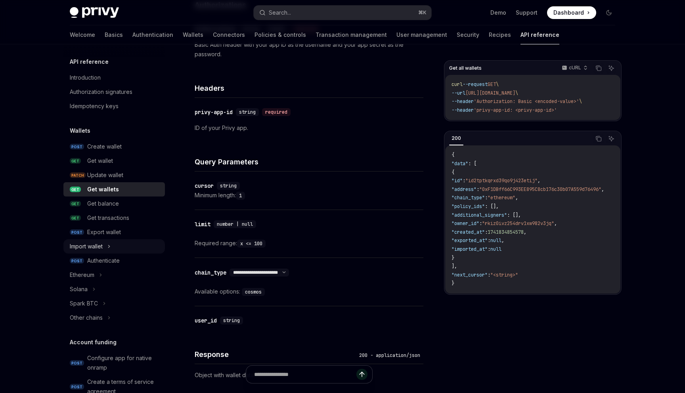  Describe the element at coordinates (103, 261) in the screenshot. I see `div: Authenticate` at that location.